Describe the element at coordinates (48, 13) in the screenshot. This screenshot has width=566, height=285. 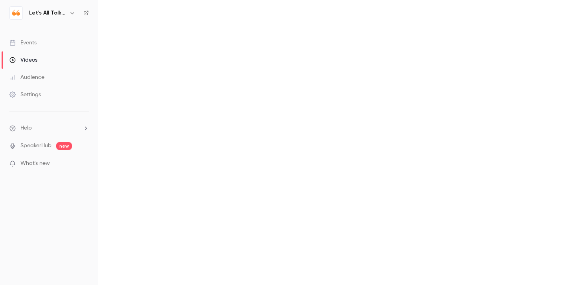
I see `h6: Let's All Talk Mental Health` at that location.